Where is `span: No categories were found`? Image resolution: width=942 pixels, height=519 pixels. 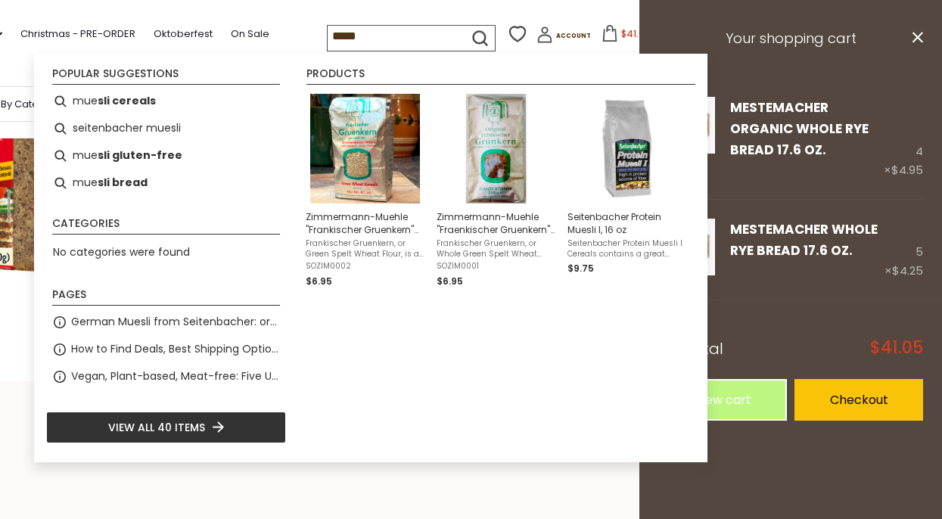
span: No categories were found is located at coordinates (121, 252).